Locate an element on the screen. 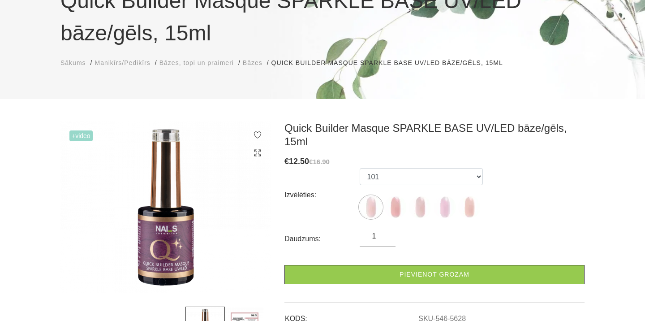 This screenshot has height=321, width=645. a: Pievienot grozam is located at coordinates (435, 274).